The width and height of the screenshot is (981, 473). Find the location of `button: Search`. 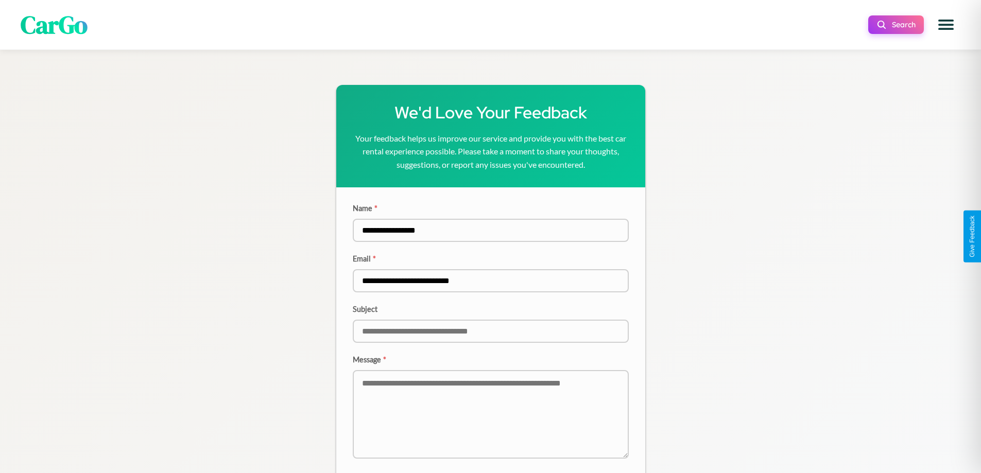

button: Search is located at coordinates (896, 25).